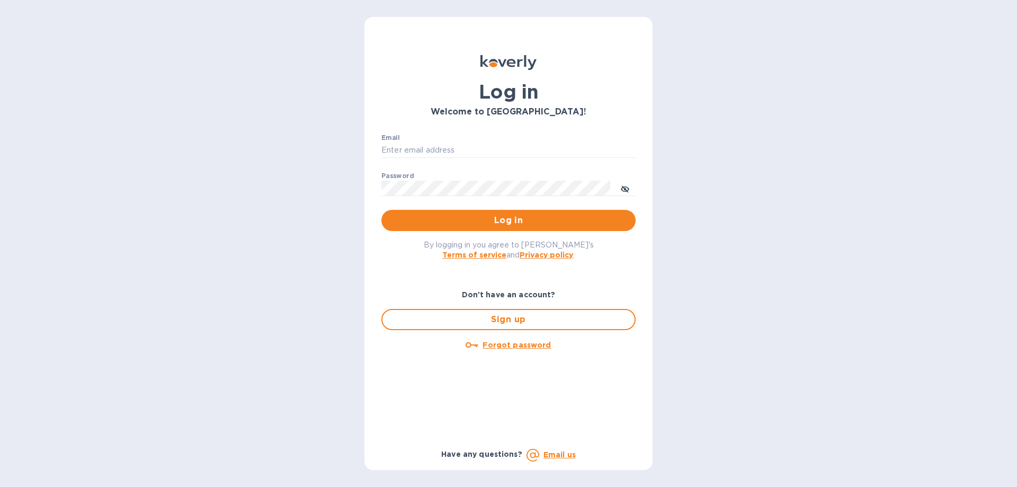 This screenshot has width=1017, height=487. Describe the element at coordinates (509, 295) in the screenshot. I see `b: Don't have an account?` at that location.